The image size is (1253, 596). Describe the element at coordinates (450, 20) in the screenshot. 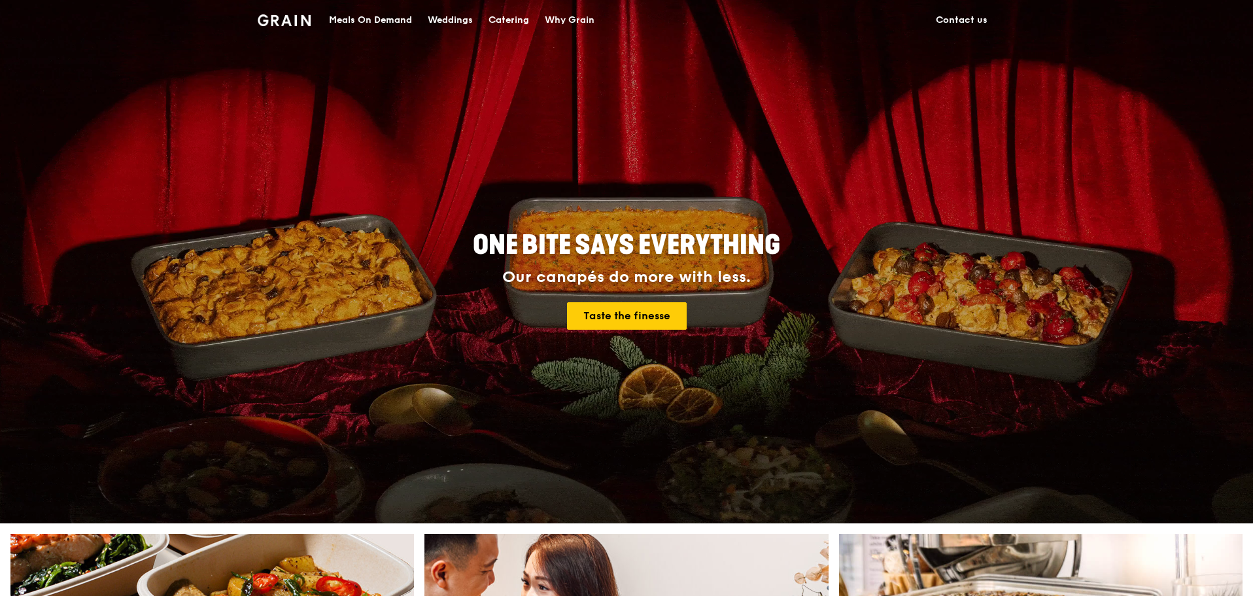

I see `div: Weddings` at that location.